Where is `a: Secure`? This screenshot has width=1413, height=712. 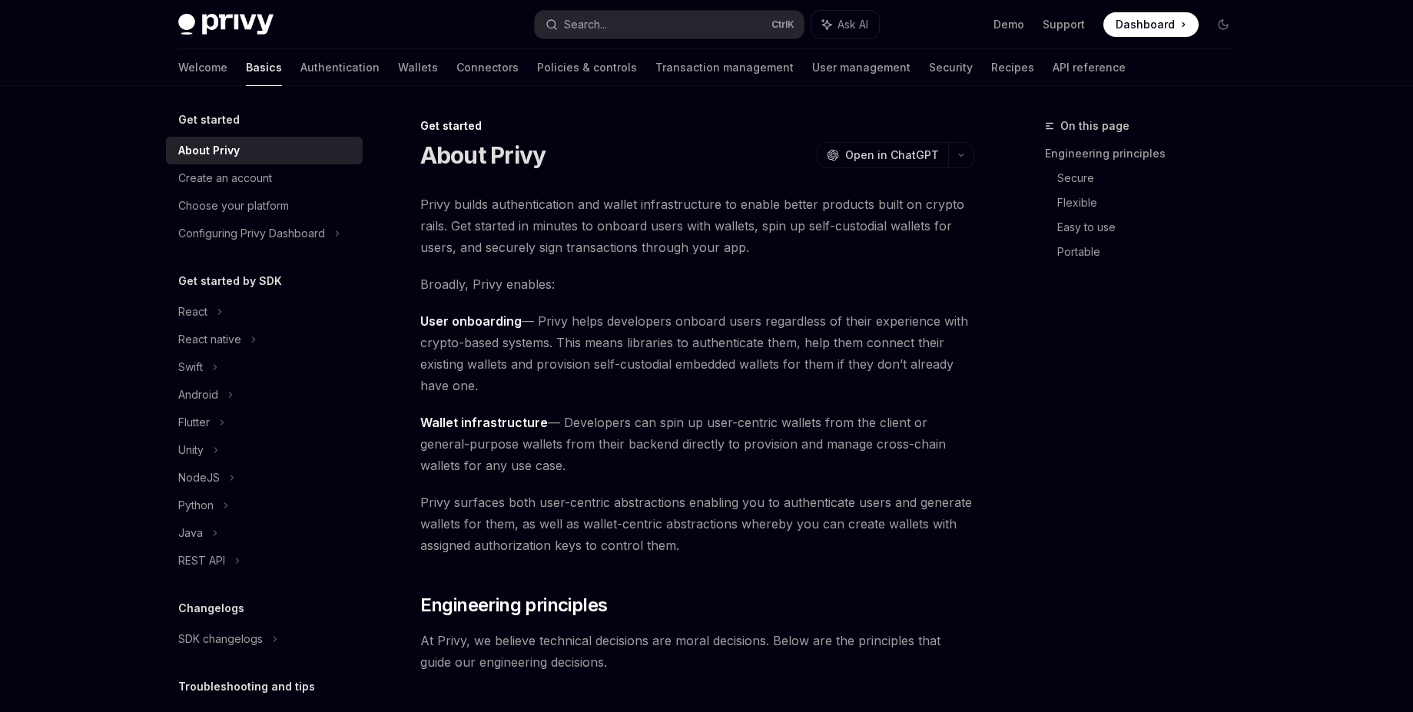 a: Secure is located at coordinates (1152, 178).